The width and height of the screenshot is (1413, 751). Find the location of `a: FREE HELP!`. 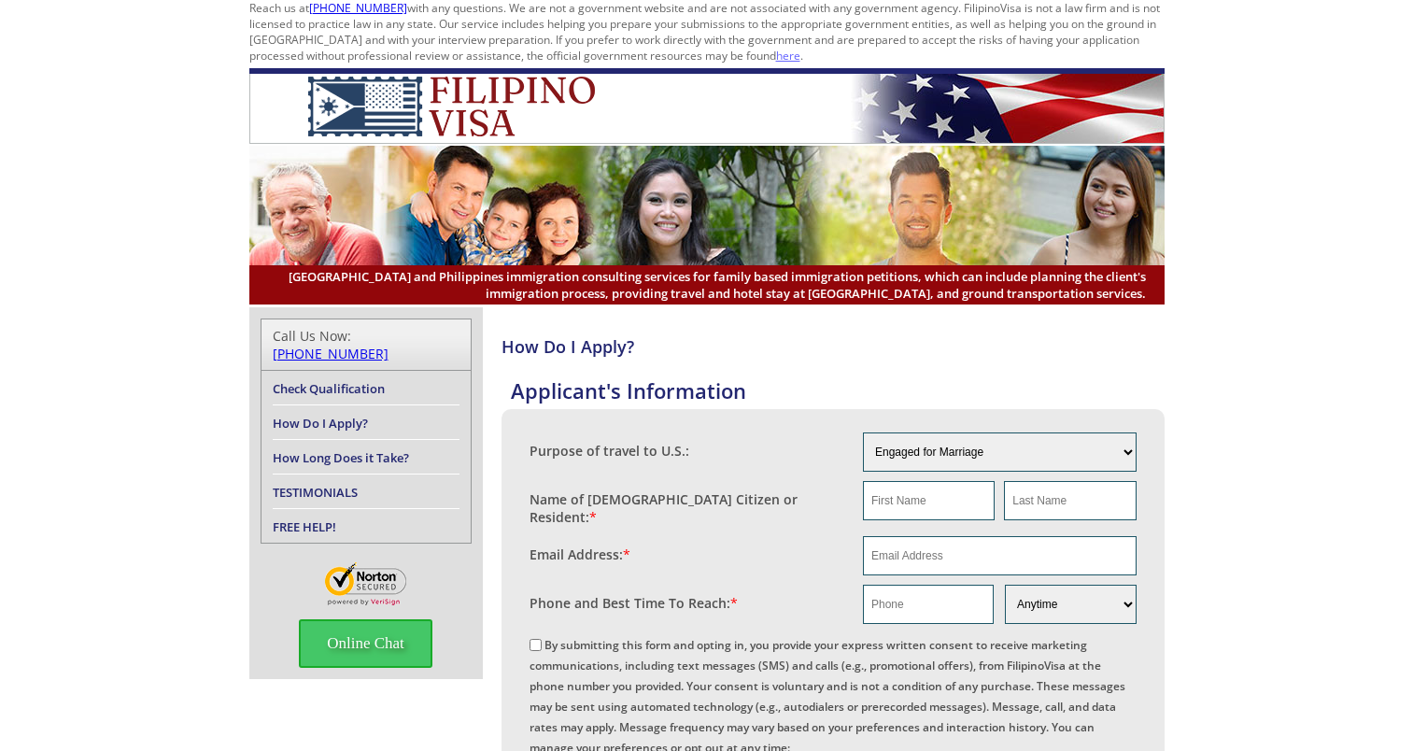

a: FREE HELP! is located at coordinates (305, 527).